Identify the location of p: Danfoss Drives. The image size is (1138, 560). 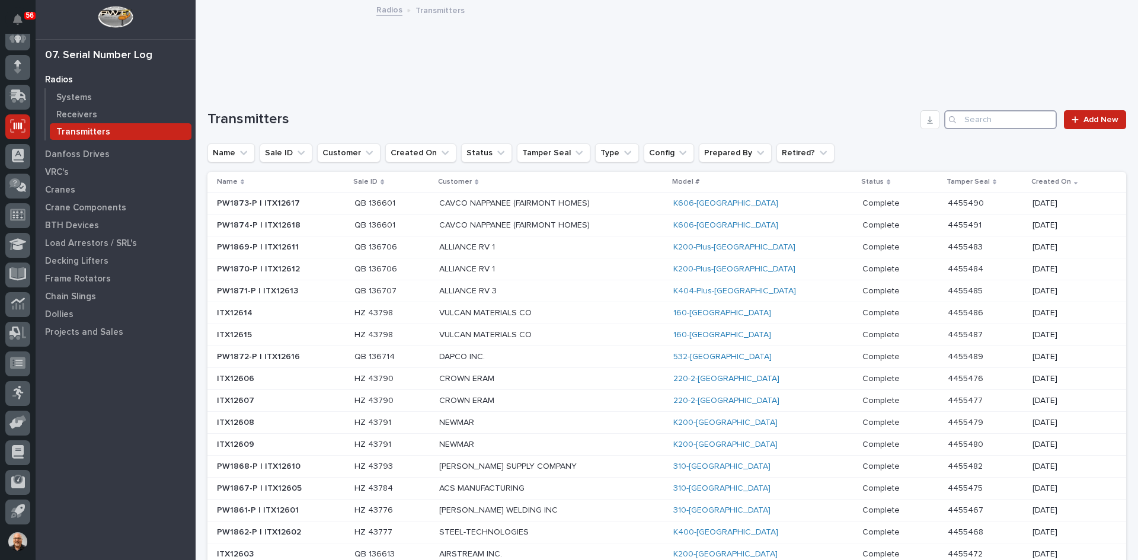
(77, 155).